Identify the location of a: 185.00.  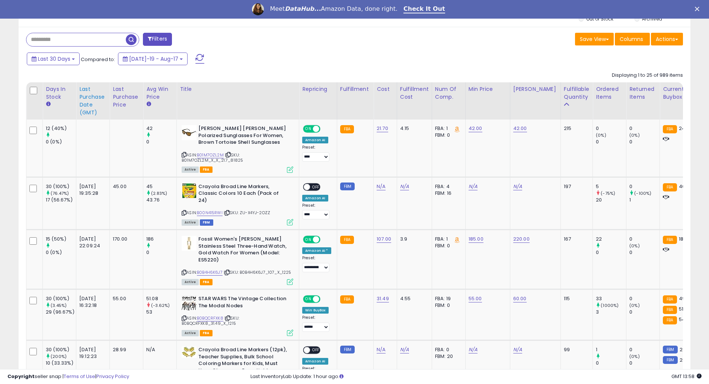
(476, 239).